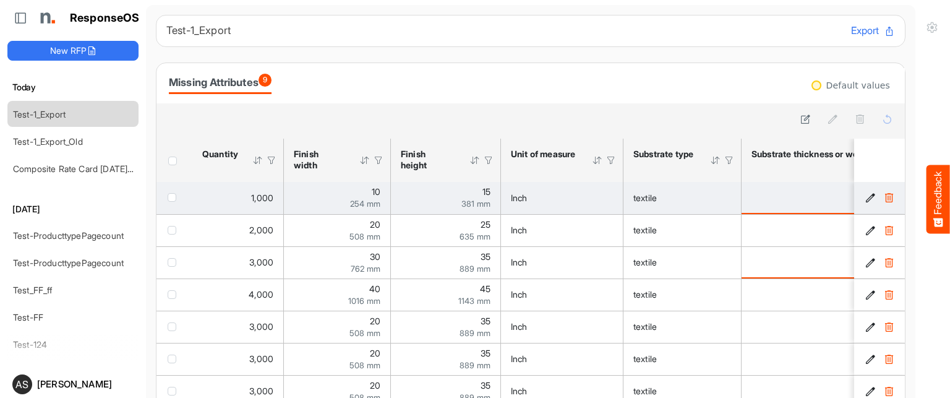 This screenshot has height=398, width=950. I want to click on a: Test-ProducttypePagecount, so click(68, 262).